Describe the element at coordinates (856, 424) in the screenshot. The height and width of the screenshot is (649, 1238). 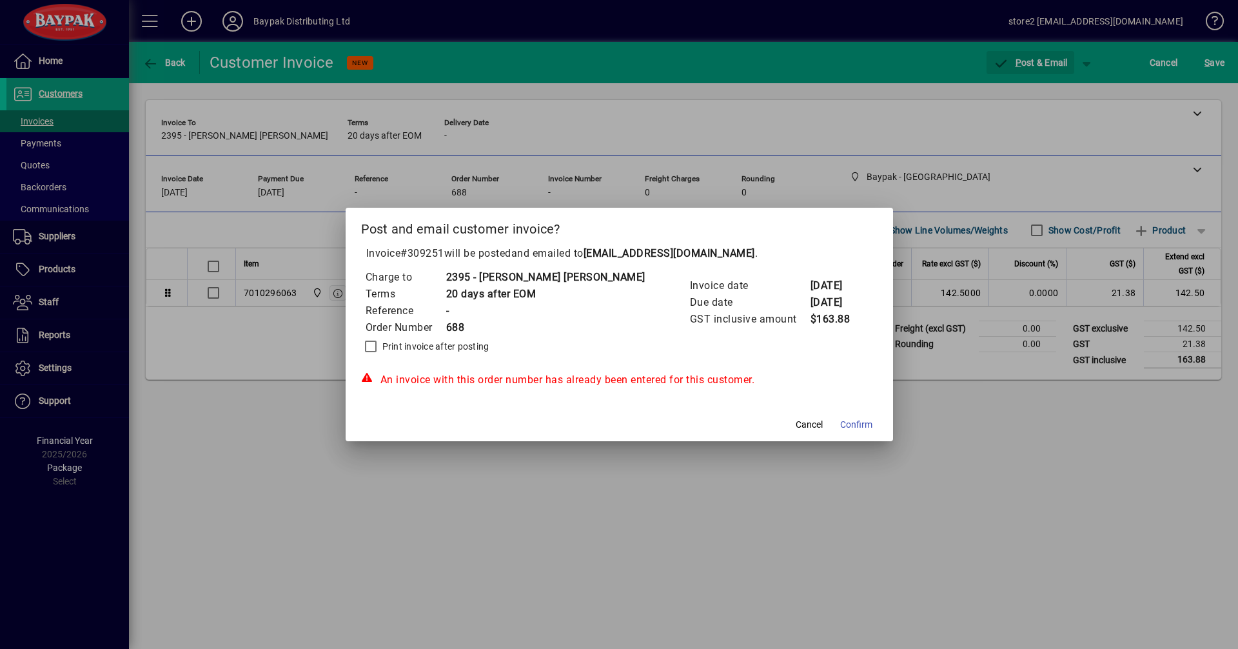
I see `span: Confirm` at that location.